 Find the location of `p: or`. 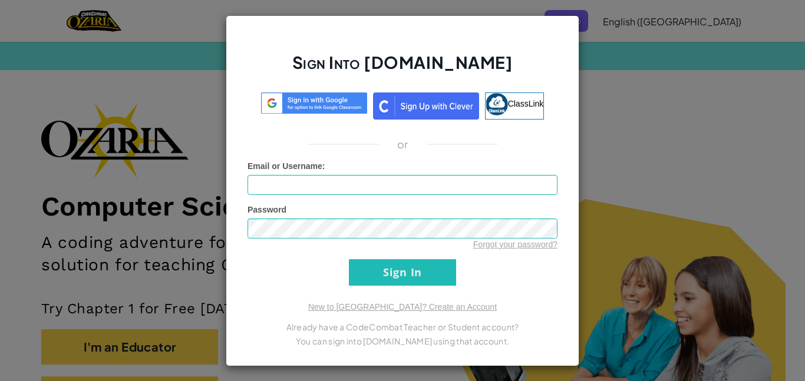

p: or is located at coordinates (403, 144).